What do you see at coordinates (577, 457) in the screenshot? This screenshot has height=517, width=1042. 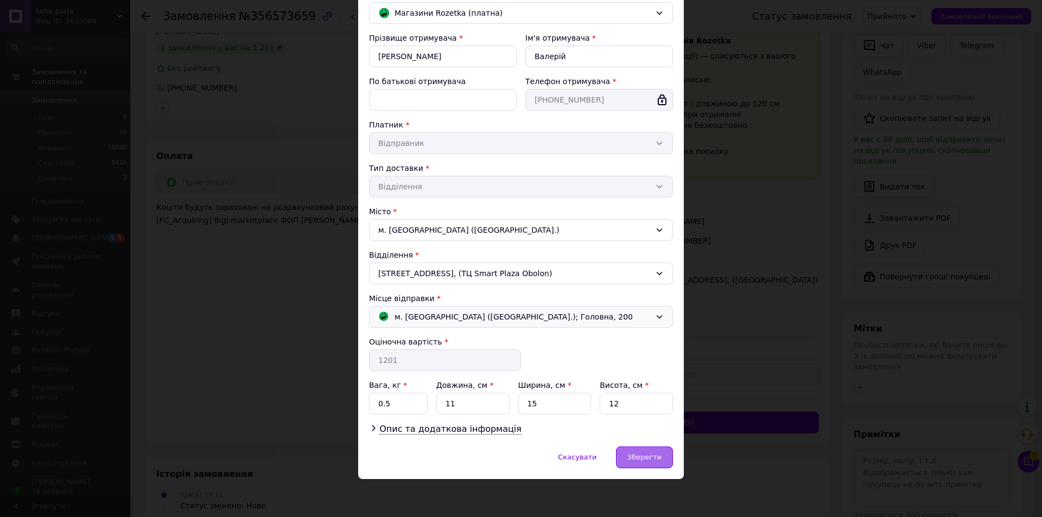 I see `span: Скасувати` at bounding box center [577, 457].